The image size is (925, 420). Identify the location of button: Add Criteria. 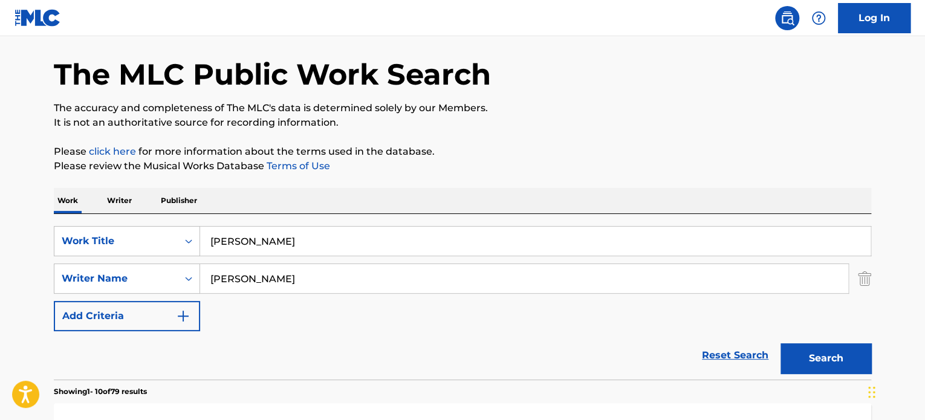
(127, 316).